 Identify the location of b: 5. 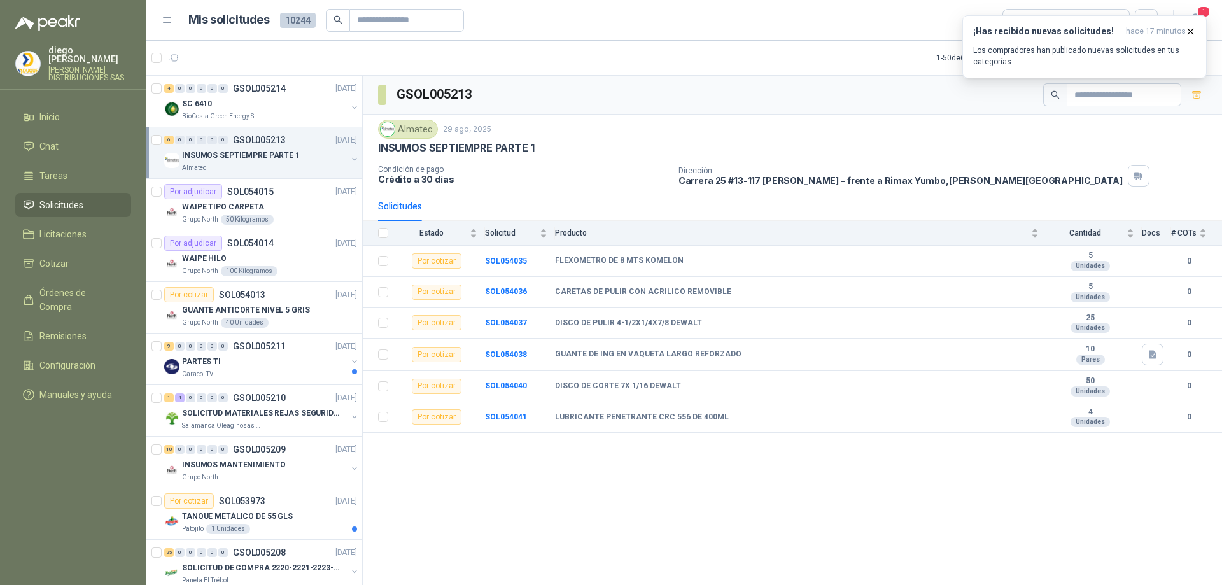
(1091, 256).